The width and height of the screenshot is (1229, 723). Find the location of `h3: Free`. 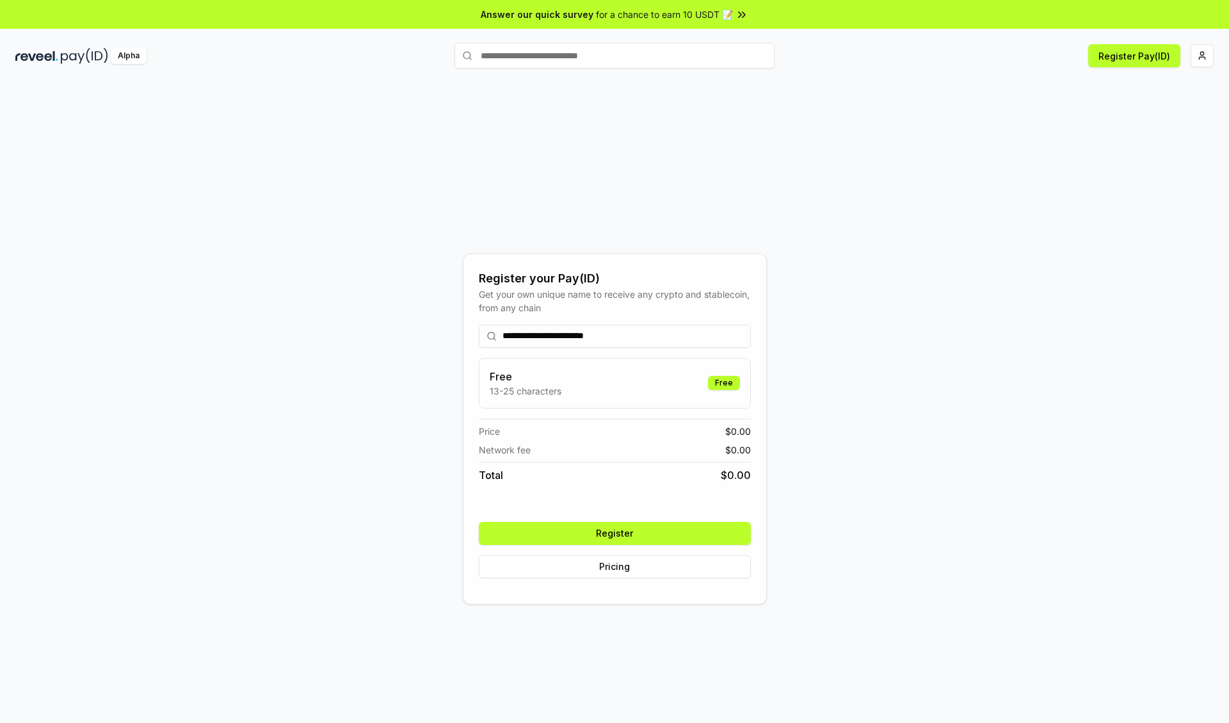

h3: Free is located at coordinates (526, 376).